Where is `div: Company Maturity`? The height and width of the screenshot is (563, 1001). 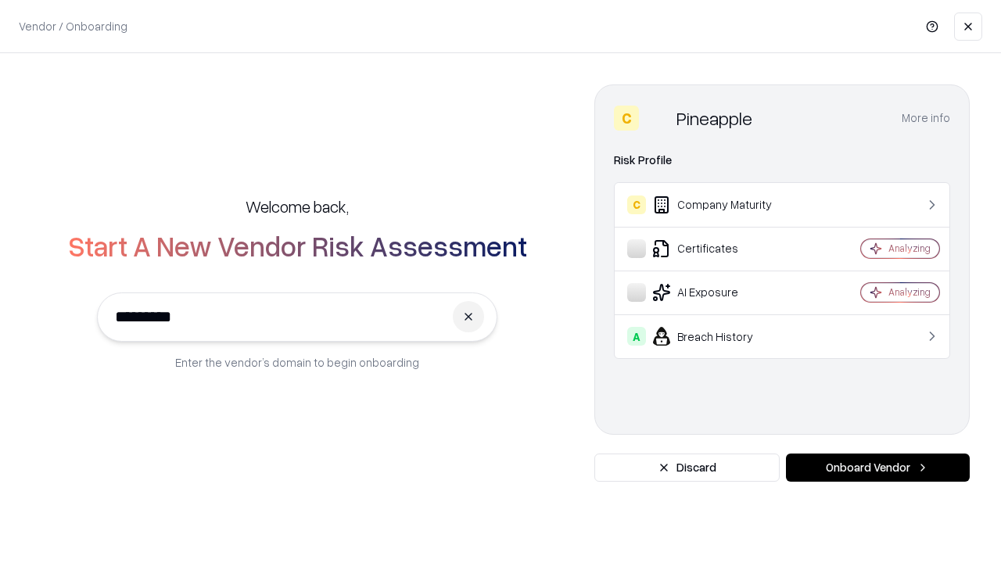
div: Company Maturity is located at coordinates (720, 205).